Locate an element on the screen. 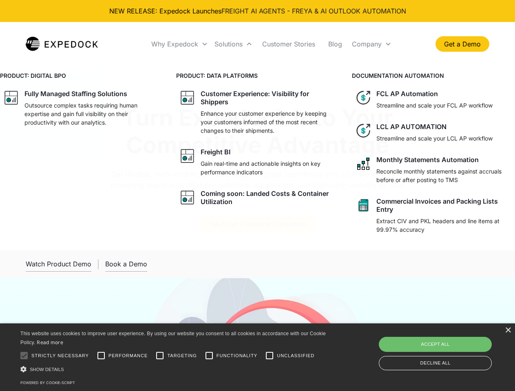  div: Chat Widget is located at coordinates (447, 347).